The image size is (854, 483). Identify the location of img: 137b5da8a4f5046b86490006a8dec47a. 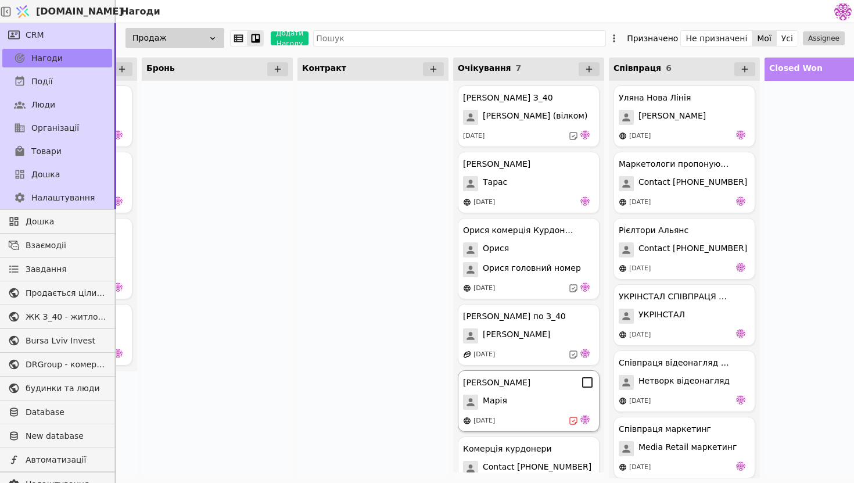
(843, 12).